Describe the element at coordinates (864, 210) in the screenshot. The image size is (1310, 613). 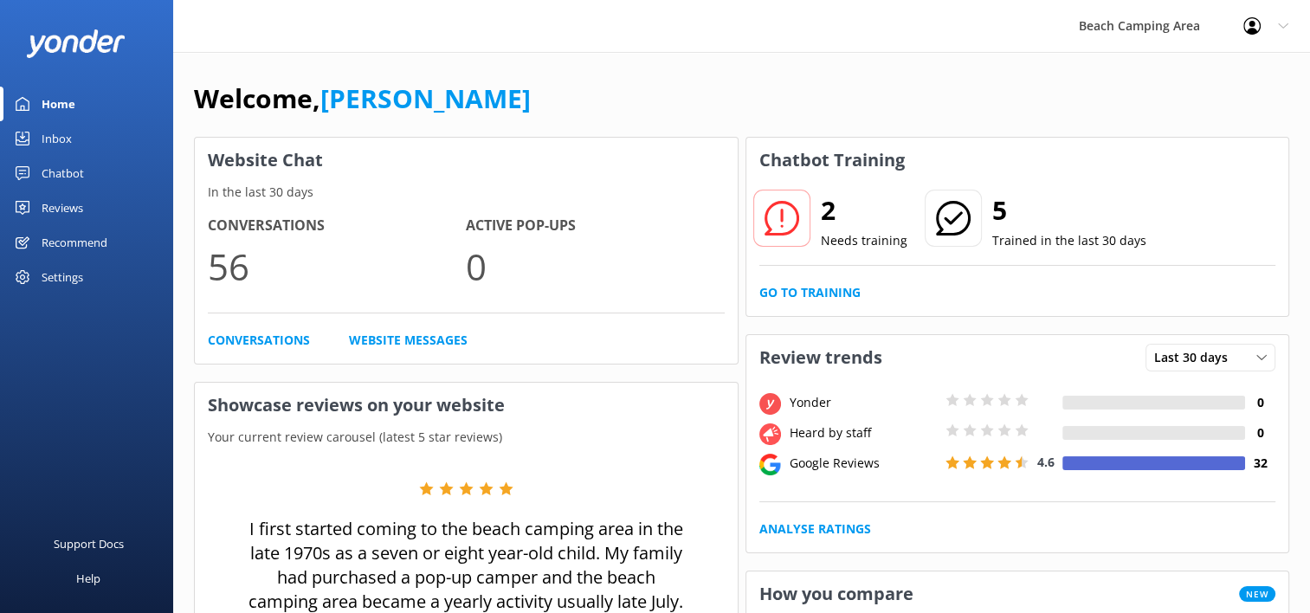
I see `h2: 2` at that location.